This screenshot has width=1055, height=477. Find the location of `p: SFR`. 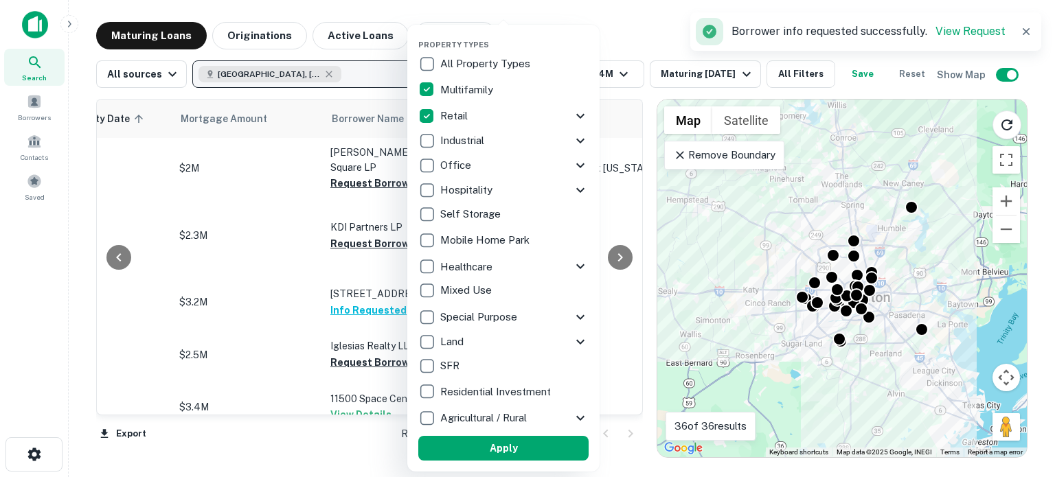

p: SFR is located at coordinates (451, 366).